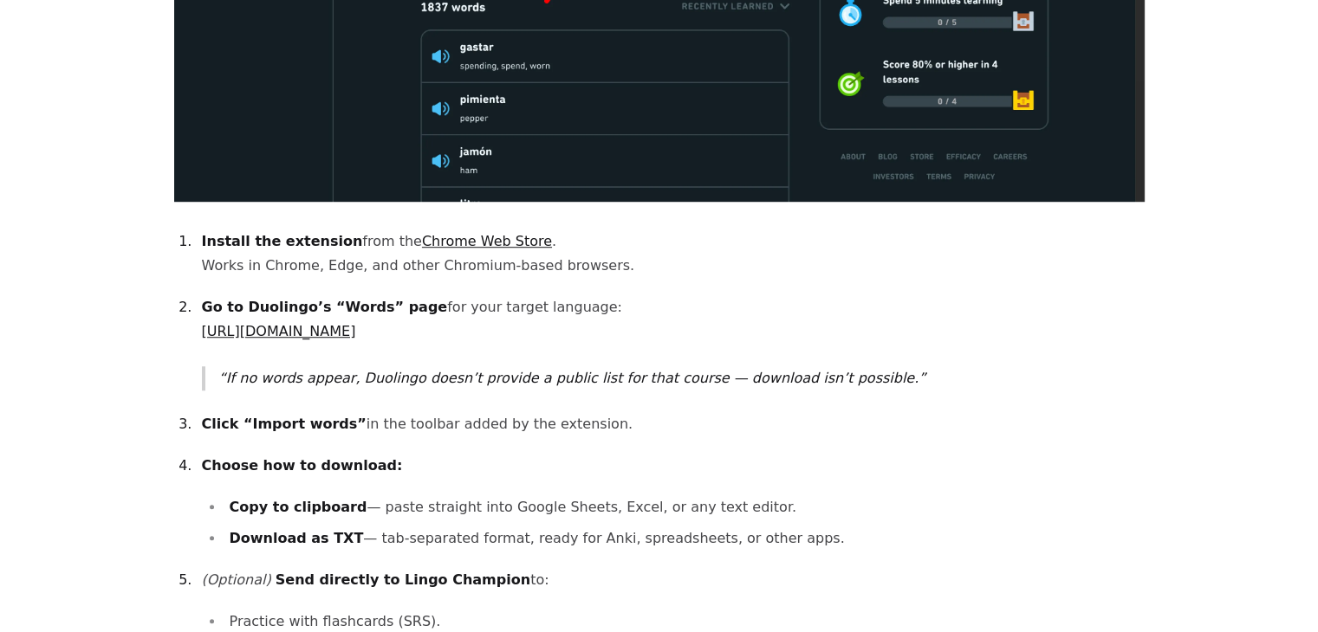 This screenshot has width=1318, height=632. I want to click on p: in the toolbar added by the extension., so click(673, 425).